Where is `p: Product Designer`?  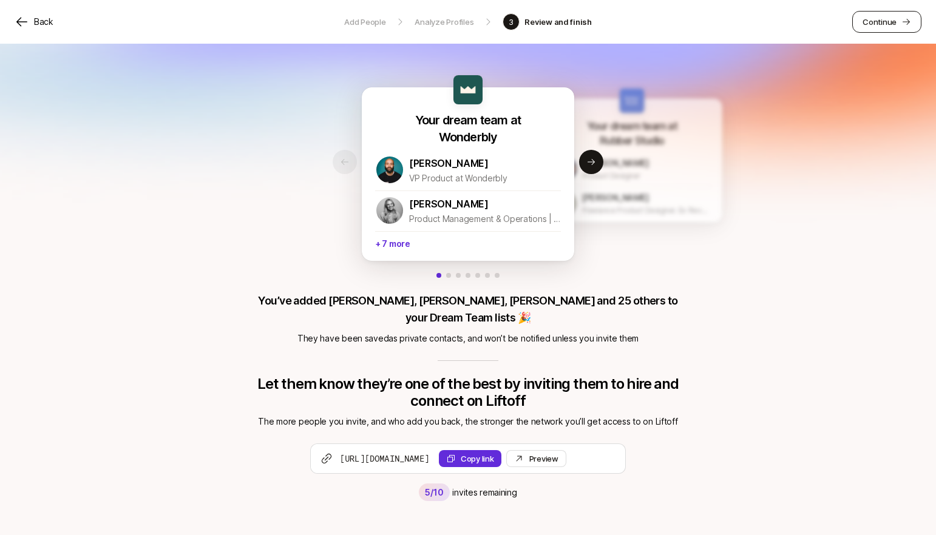
p: Product Designer is located at coordinates (646, 176).